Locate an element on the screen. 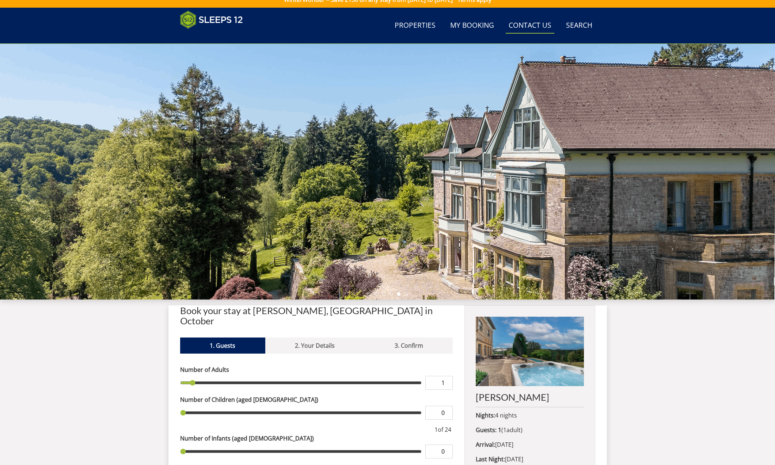 Image resolution: width=775 pixels, height=465 pixels. a: 1. Guests is located at coordinates (222, 346).